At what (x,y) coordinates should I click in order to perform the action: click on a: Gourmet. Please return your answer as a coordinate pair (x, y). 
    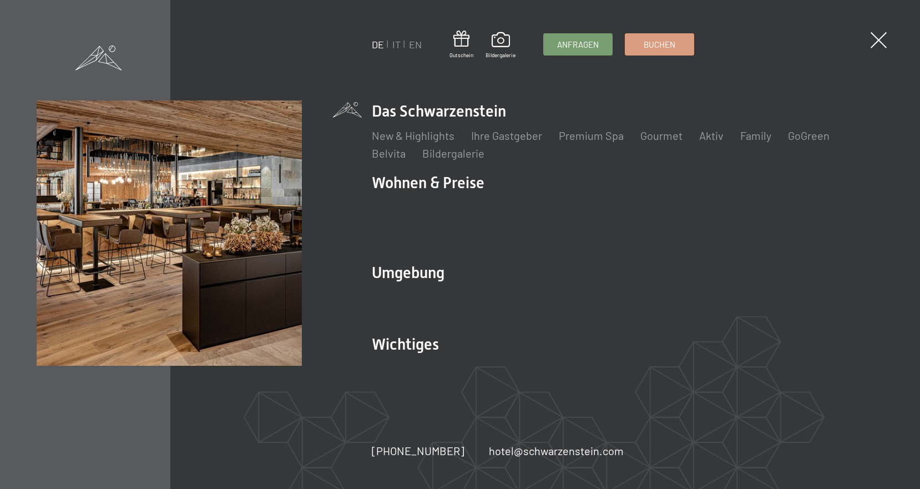
    Looking at the image, I should click on (661, 135).